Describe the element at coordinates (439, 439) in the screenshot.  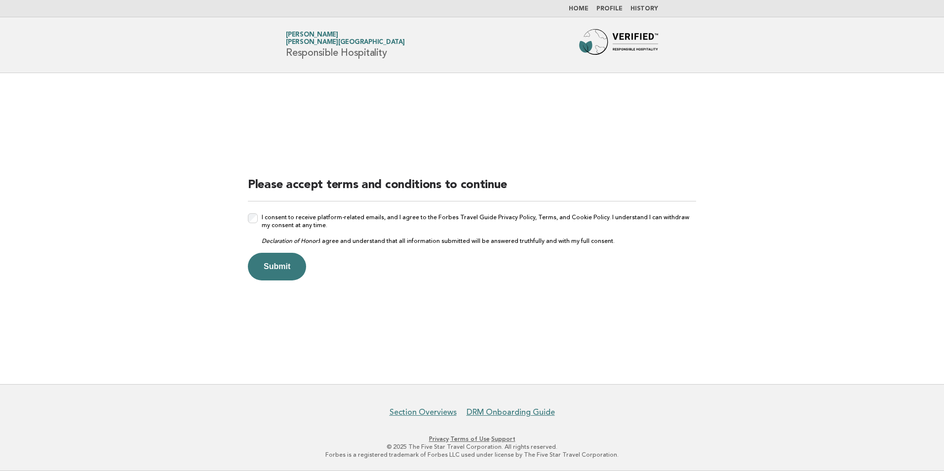
I see `a: Privacy` at that location.